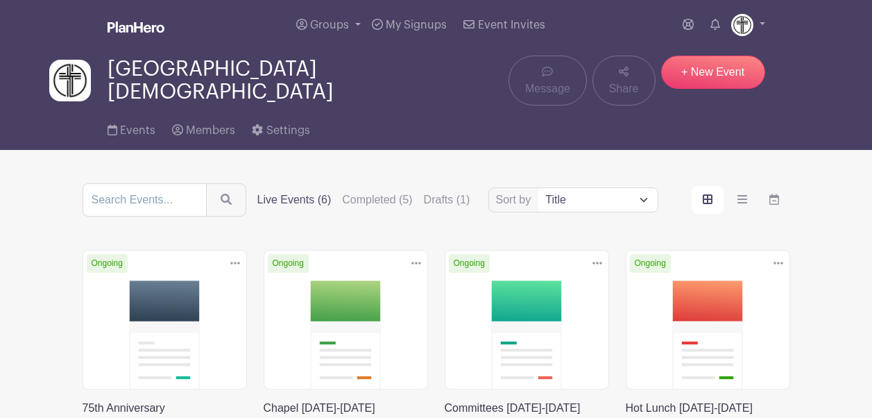 Image resolution: width=872 pixels, height=418 pixels. Describe the element at coordinates (210, 130) in the screenshot. I see `span: Members` at that location.